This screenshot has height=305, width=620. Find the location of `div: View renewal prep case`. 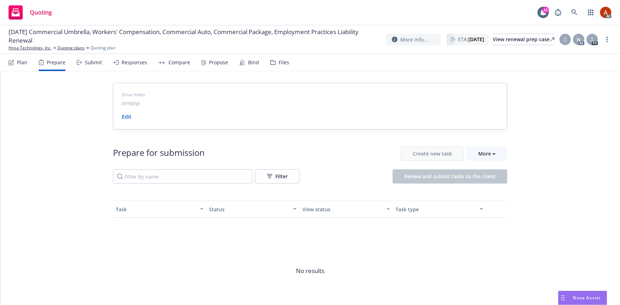

div: View renewal prep case is located at coordinates (524, 39).